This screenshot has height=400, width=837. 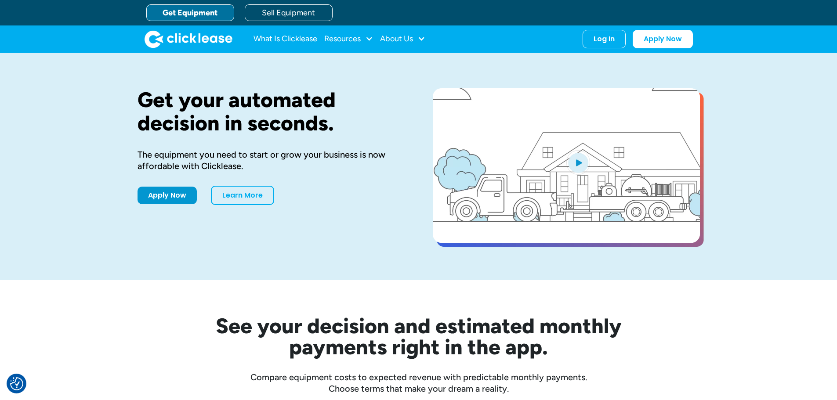 I want to click on img: Revisit consent button, so click(x=17, y=384).